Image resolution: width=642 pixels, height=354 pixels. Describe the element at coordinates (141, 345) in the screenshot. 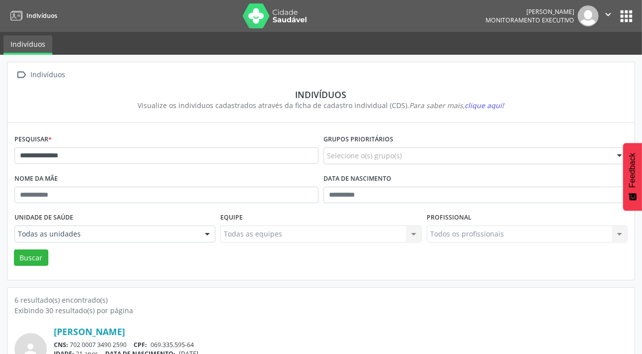

I see `span: CPF:` at that location.